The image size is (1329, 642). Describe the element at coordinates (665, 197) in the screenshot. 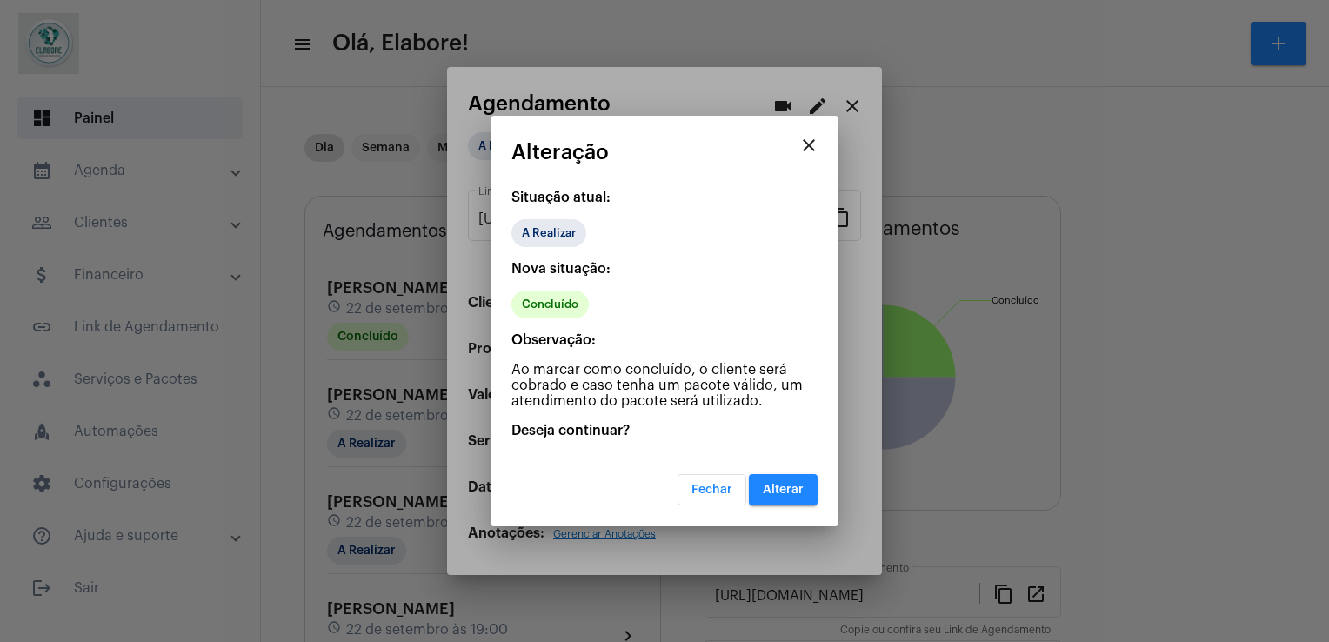

I see `p: Situação atual:` at that location.